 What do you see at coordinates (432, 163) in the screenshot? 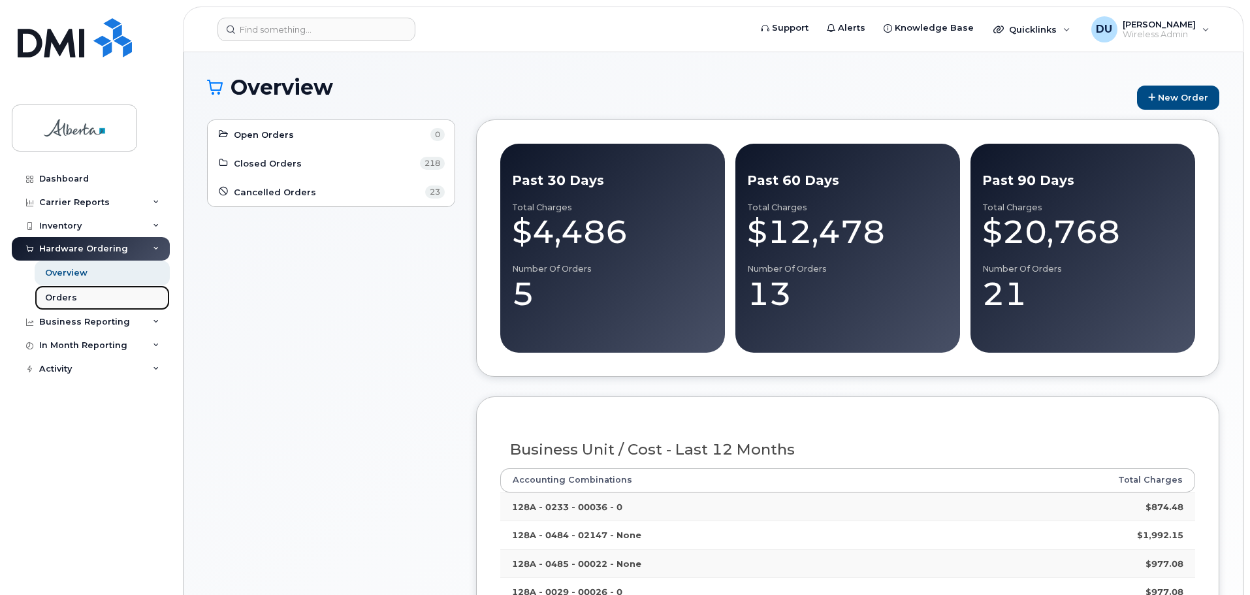
I see `span: 218` at bounding box center [432, 163].